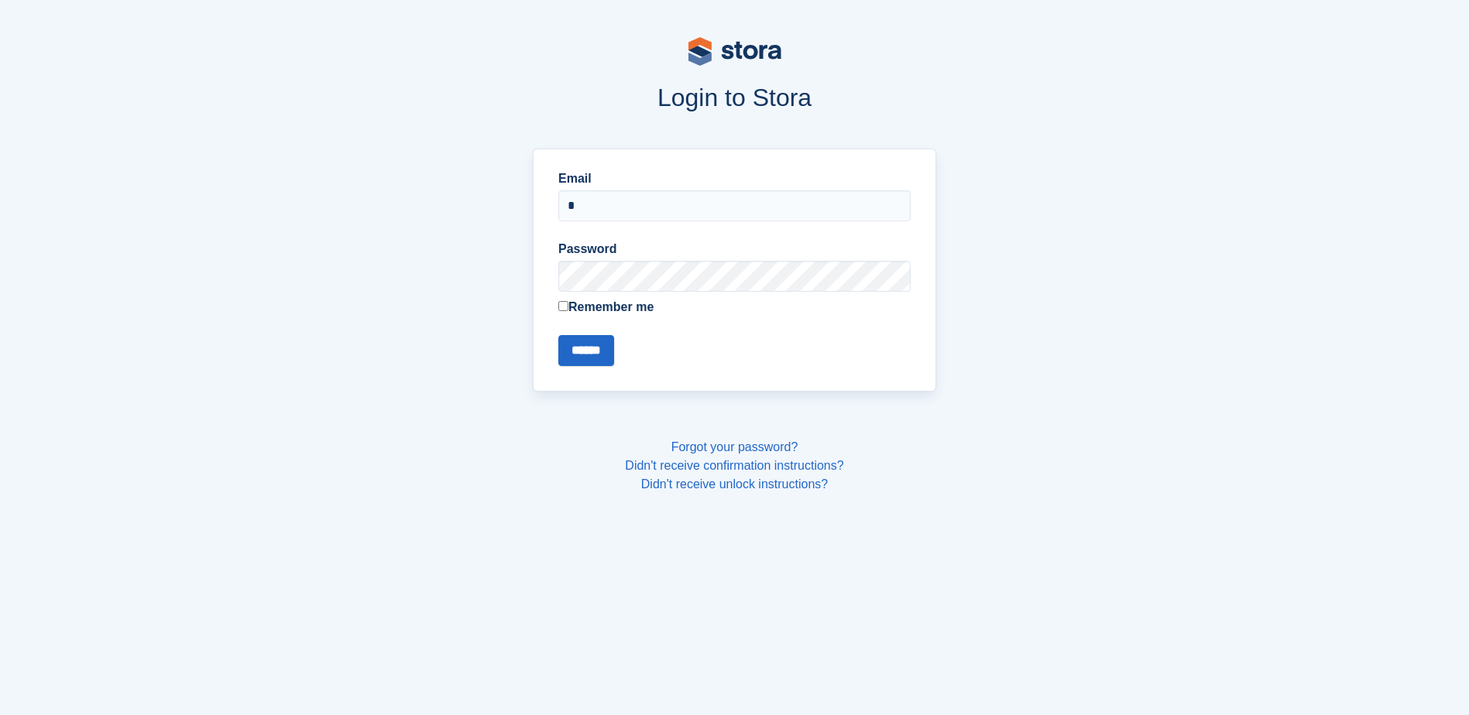  What do you see at coordinates (734, 307) in the screenshot?
I see `label: Remember me` at bounding box center [734, 307].